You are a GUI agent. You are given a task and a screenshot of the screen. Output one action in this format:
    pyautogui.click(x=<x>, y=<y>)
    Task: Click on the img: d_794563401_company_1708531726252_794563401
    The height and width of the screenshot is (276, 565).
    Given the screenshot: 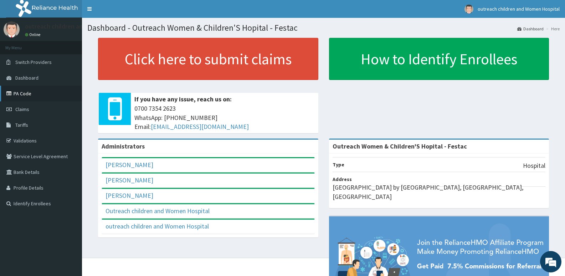 What is the action you would take?
    pyautogui.click(x=21, y=45)
    